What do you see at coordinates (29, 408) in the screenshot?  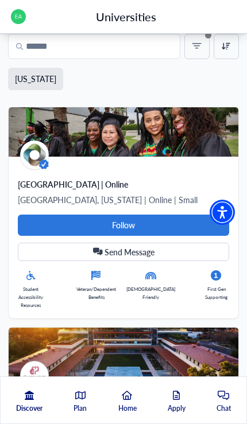 I see `p: Discover` at bounding box center [29, 408].